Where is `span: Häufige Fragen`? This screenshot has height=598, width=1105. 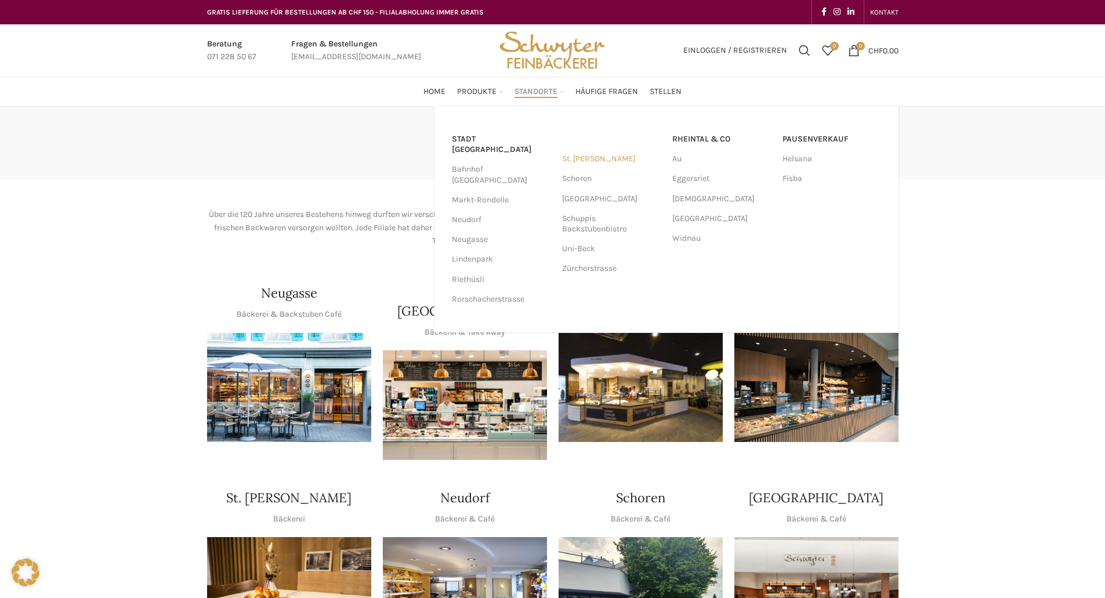 span: Häufige Fragen is located at coordinates (607, 92).